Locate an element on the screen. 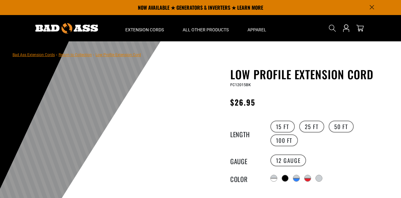 The image size is (401, 198). summary: Extension Cords is located at coordinates (144, 28).